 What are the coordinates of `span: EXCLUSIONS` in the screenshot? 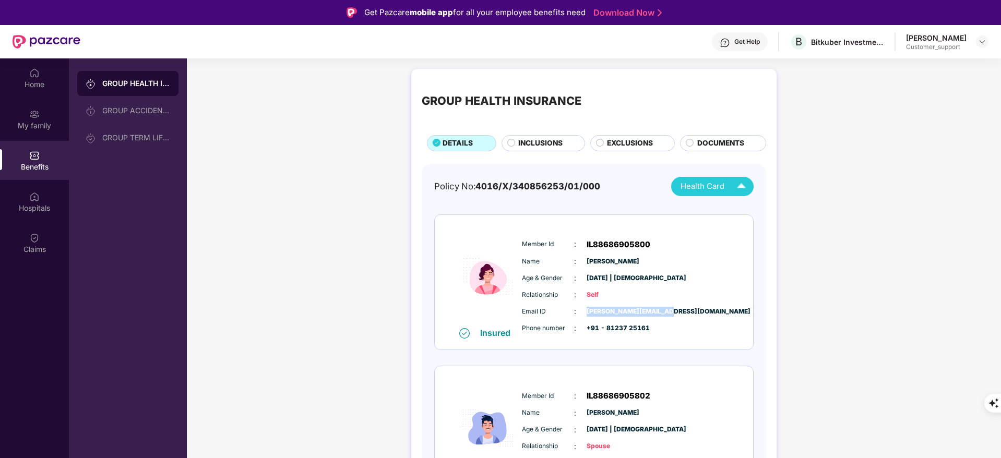 It's located at (630, 144).